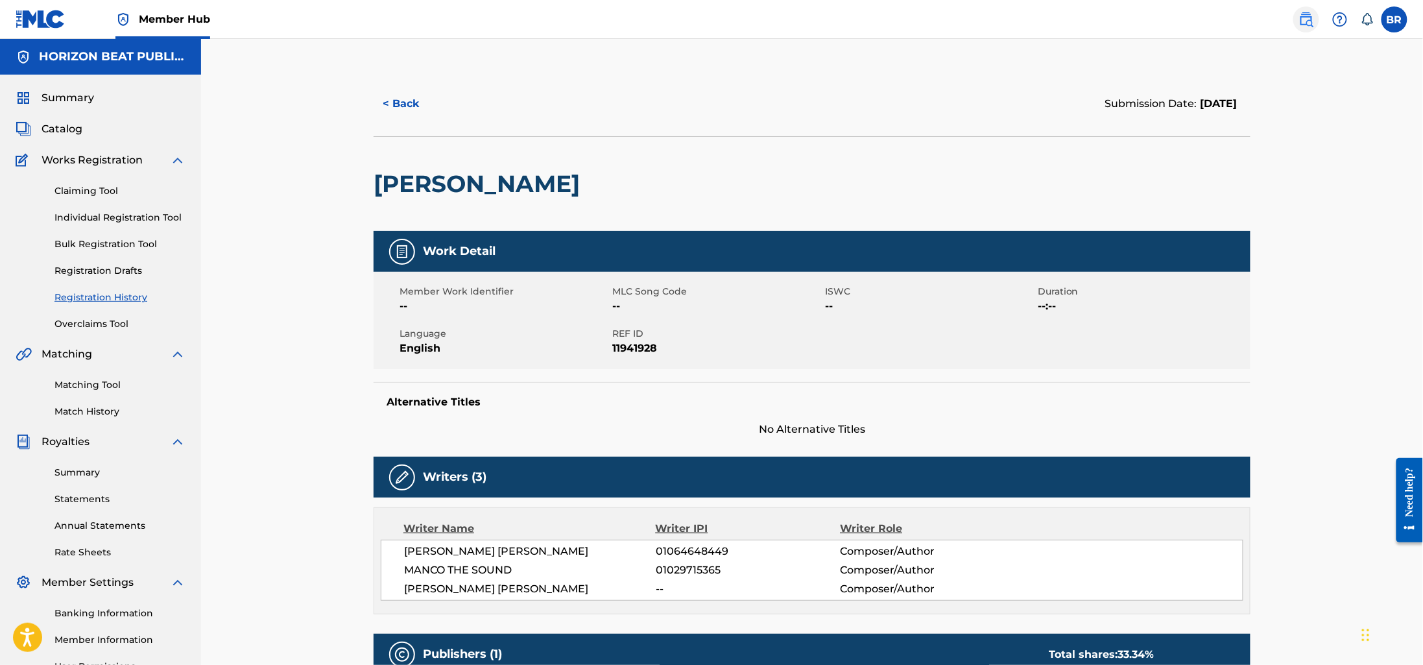 The width and height of the screenshot is (1423, 665). Describe the element at coordinates (23, 57) in the screenshot. I see `img: Accounts` at that location.